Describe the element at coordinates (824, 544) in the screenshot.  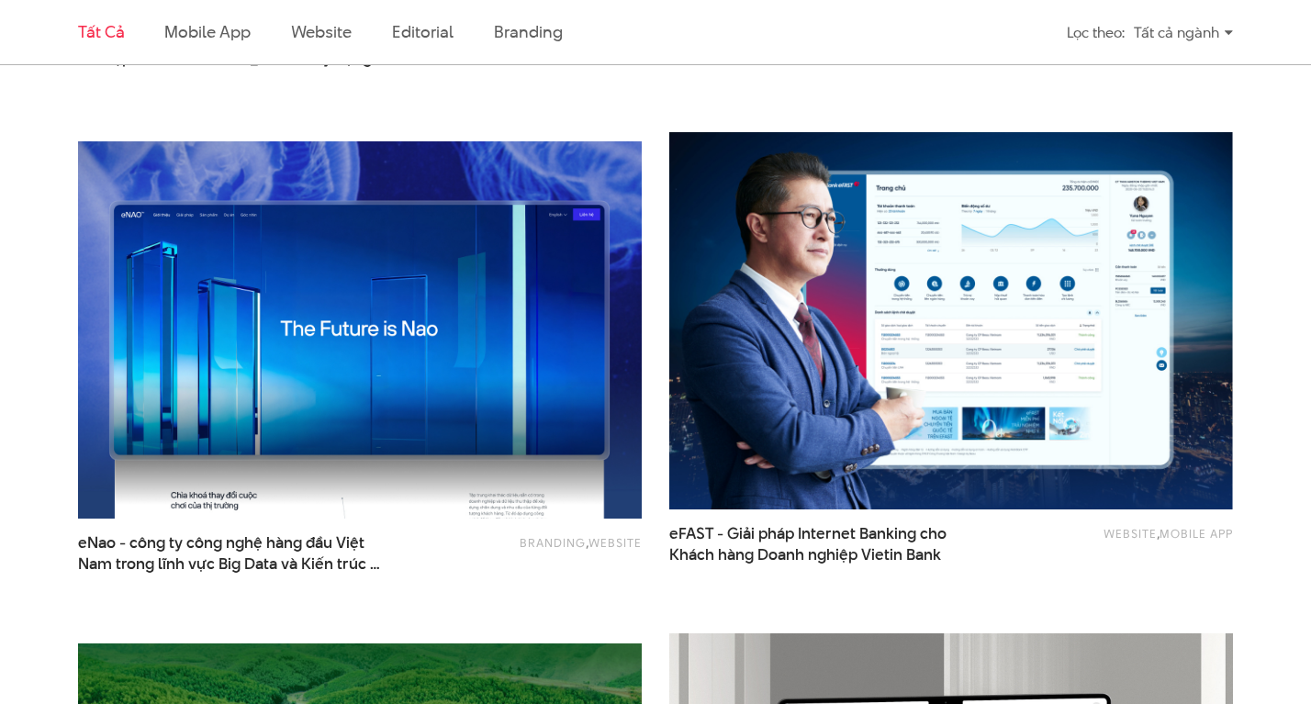
I see `span: eFAST - Giải pháp Internet Banking cho` at that location.